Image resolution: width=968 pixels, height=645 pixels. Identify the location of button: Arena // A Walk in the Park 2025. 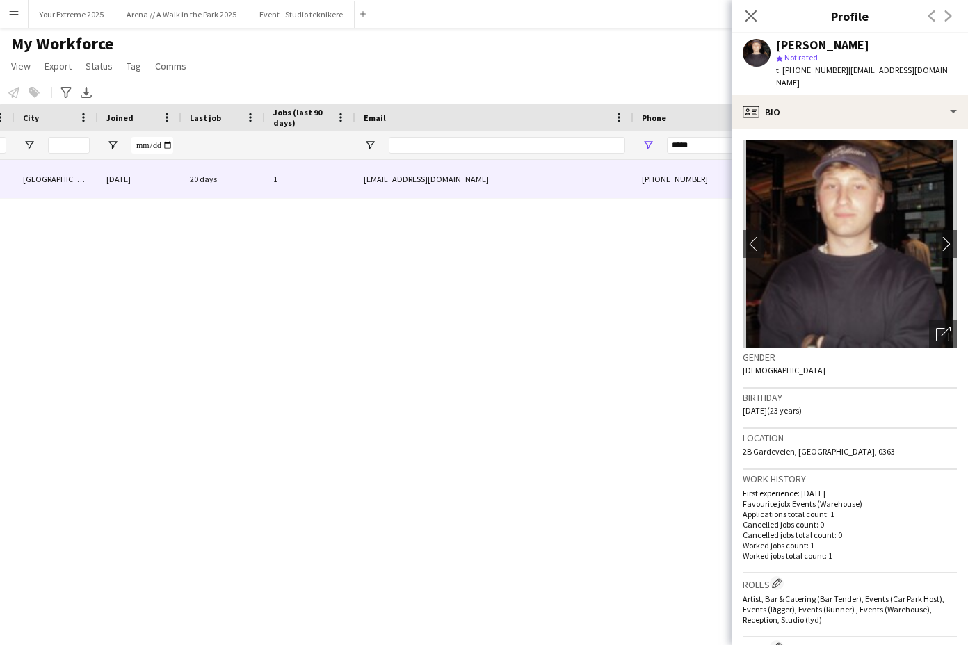
(182, 14).